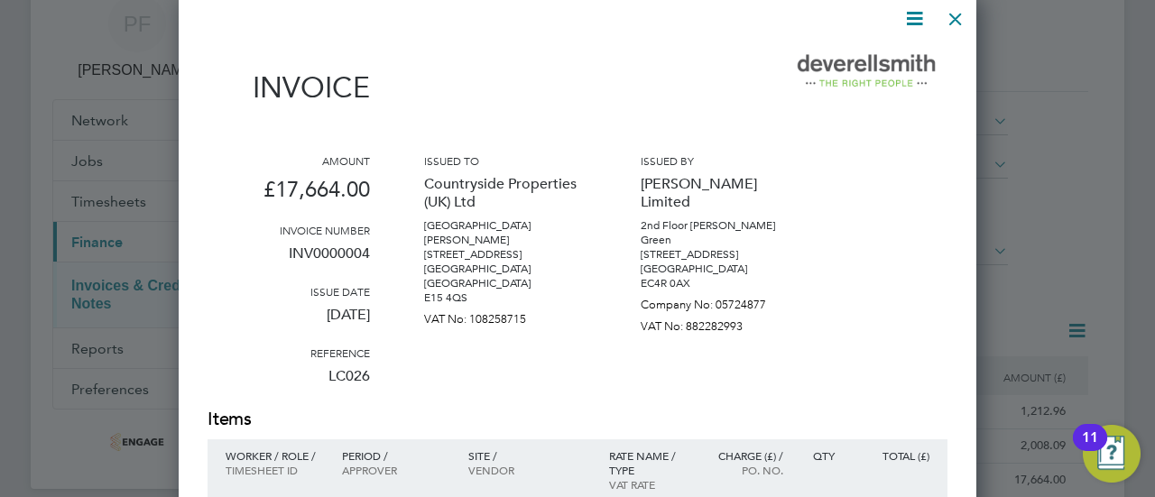 The height and width of the screenshot is (497, 1155). What do you see at coordinates (722, 161) in the screenshot?
I see `h3: Issued by` at bounding box center [722, 161].